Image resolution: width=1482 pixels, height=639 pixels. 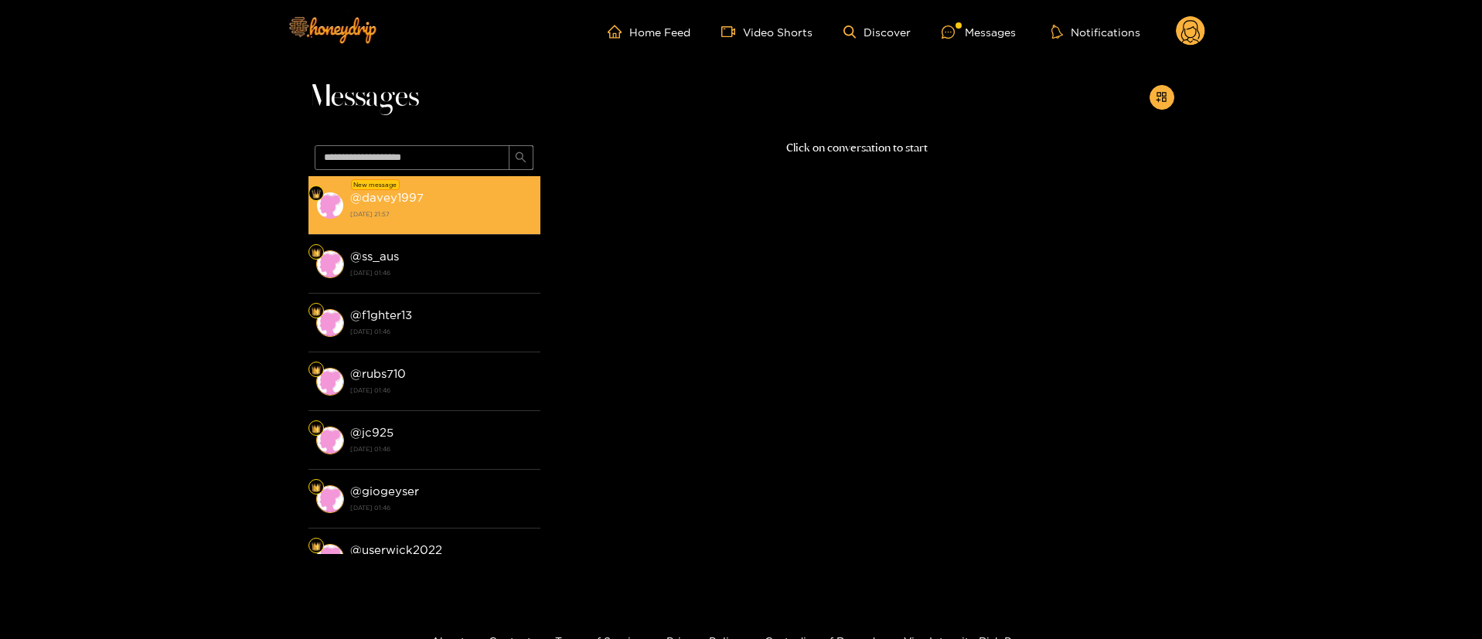 What do you see at coordinates (363, 97) in the screenshot?
I see `span: Messages` at bounding box center [363, 97].